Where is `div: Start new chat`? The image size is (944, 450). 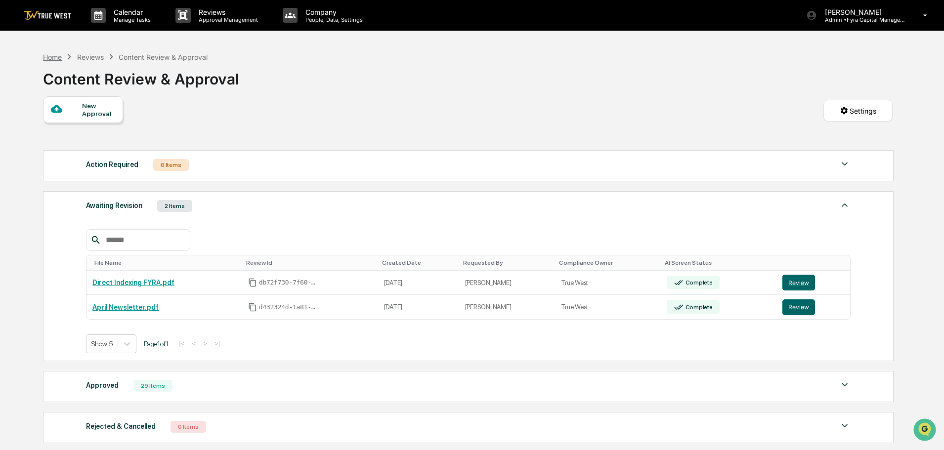
div: Start new chat is located at coordinates (103, 81).